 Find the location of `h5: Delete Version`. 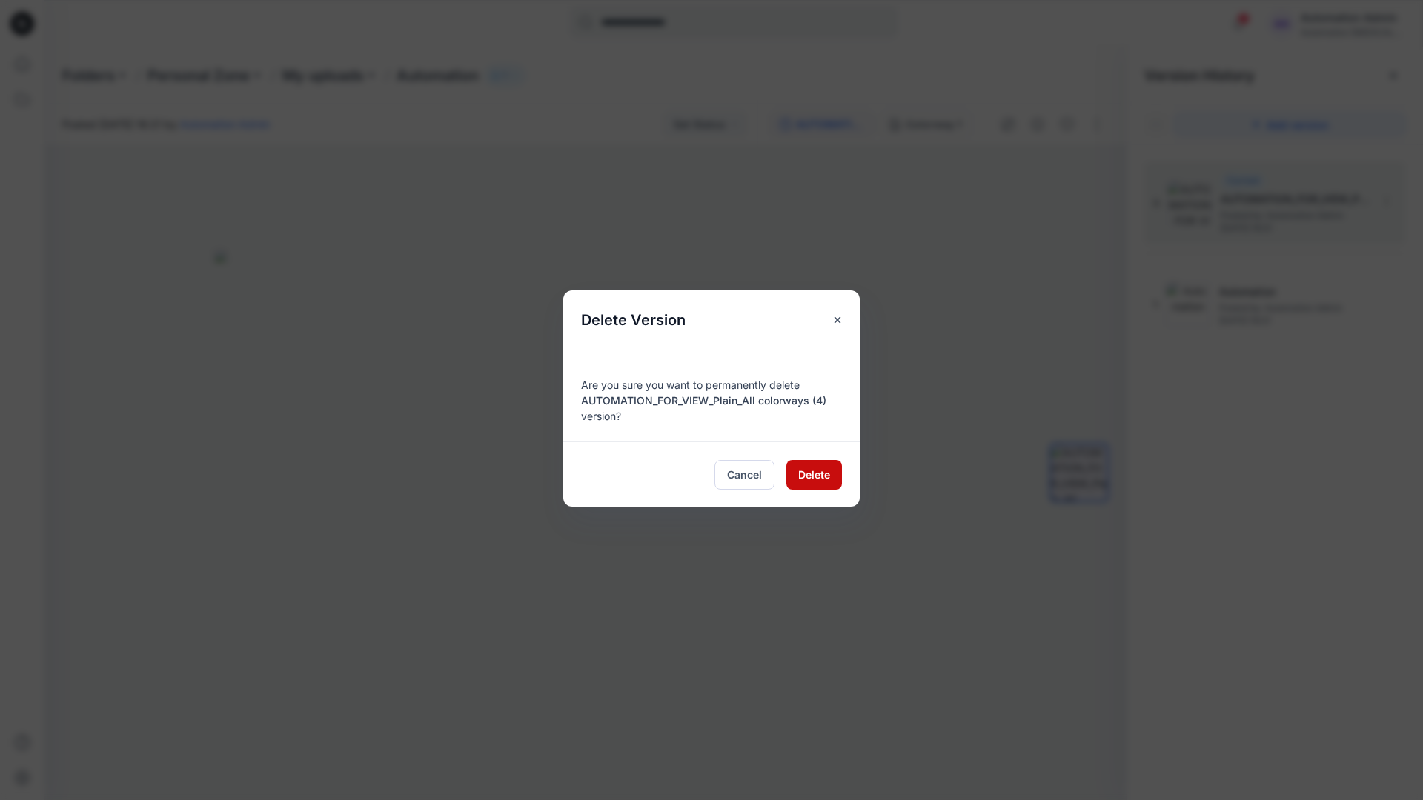

h5: Delete Version is located at coordinates (633, 320).